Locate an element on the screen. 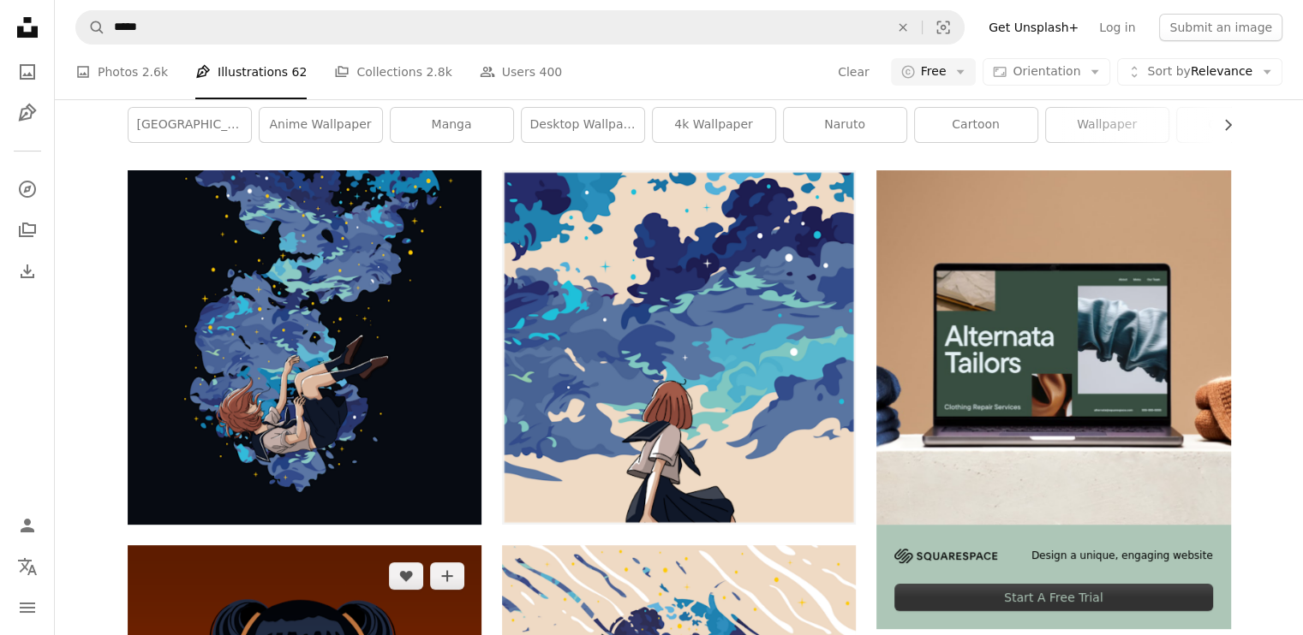 The height and width of the screenshot is (635, 1303). button: Like is located at coordinates (406, 576).